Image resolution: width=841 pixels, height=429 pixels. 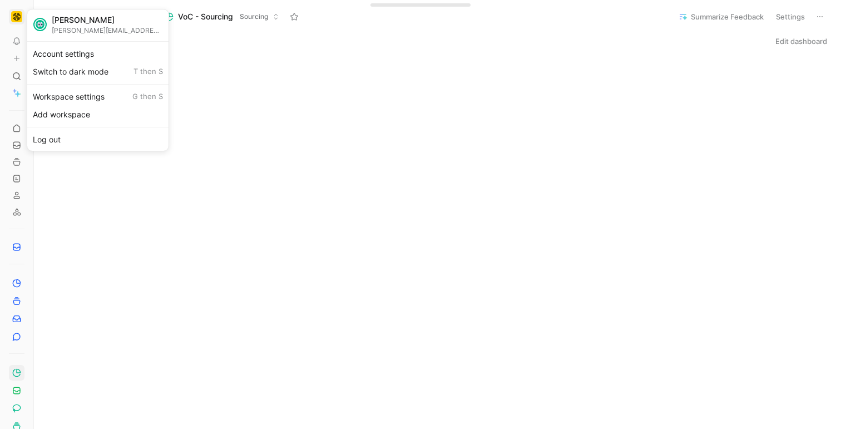 What do you see at coordinates (147, 97) in the screenshot?
I see `span: G then S` at bounding box center [147, 97].